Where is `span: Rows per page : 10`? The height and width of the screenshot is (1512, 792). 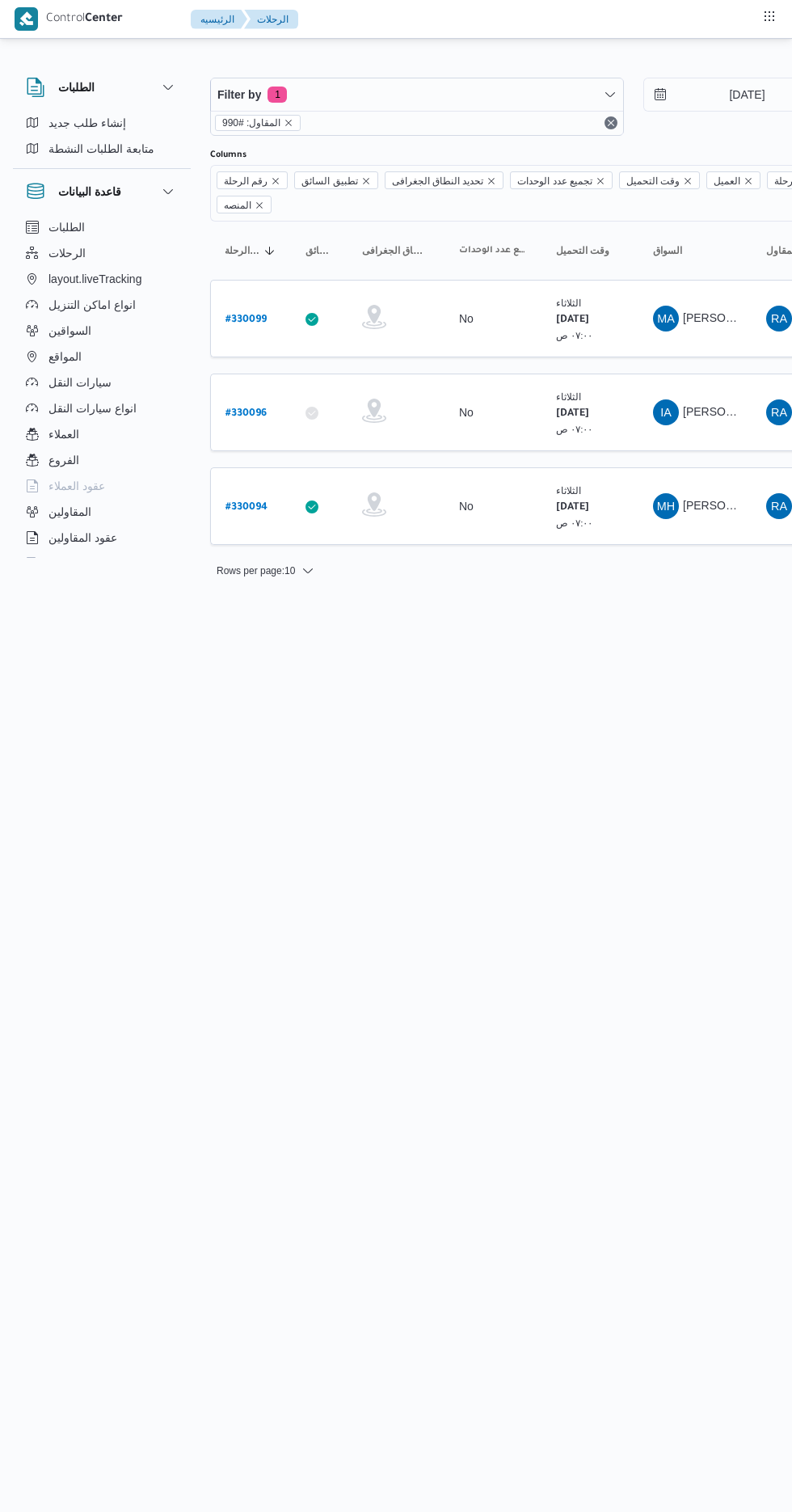 span: Rows per page : 10 is located at coordinates (255, 571).